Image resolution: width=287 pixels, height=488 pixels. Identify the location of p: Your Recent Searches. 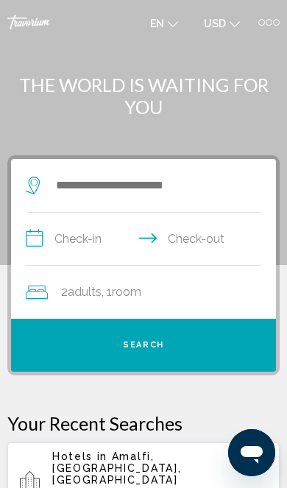
(143, 423).